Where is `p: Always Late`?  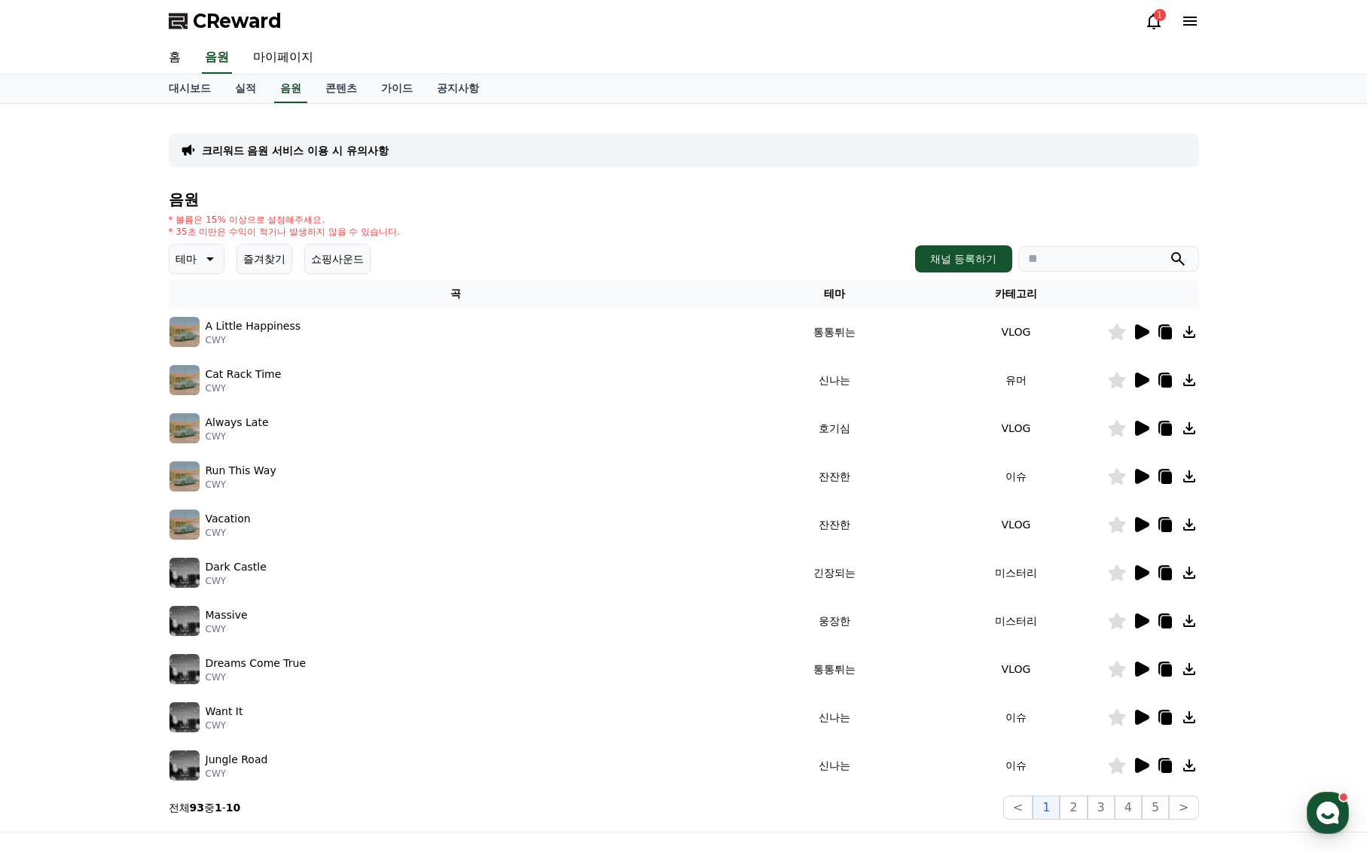
p: Always Late is located at coordinates (237, 422).